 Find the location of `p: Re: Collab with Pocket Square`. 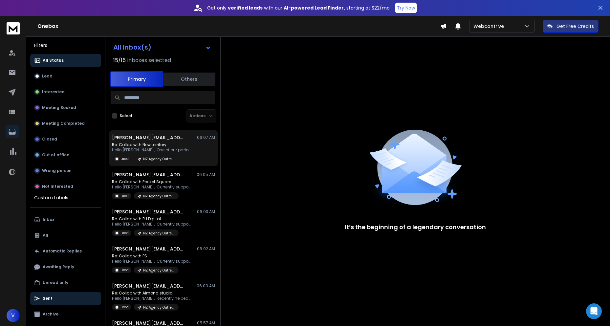

p: Re: Collab with Pocket Square is located at coordinates (151, 182).